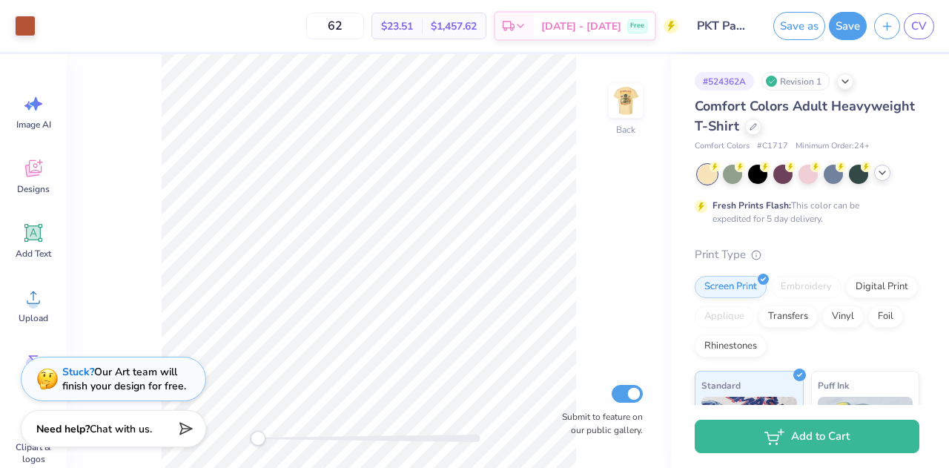 The height and width of the screenshot is (468, 949). Describe the element at coordinates (804, 116) in the screenshot. I see `span: Comfort Colors Adult Heavyweight T-Shirt` at that location.